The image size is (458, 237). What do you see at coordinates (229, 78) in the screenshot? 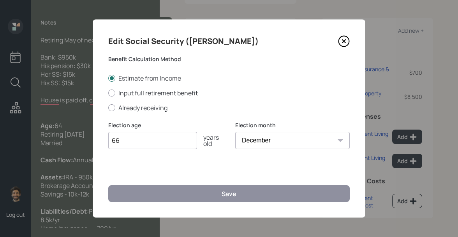
I see `label: Estimate from Income` at bounding box center [229, 78].